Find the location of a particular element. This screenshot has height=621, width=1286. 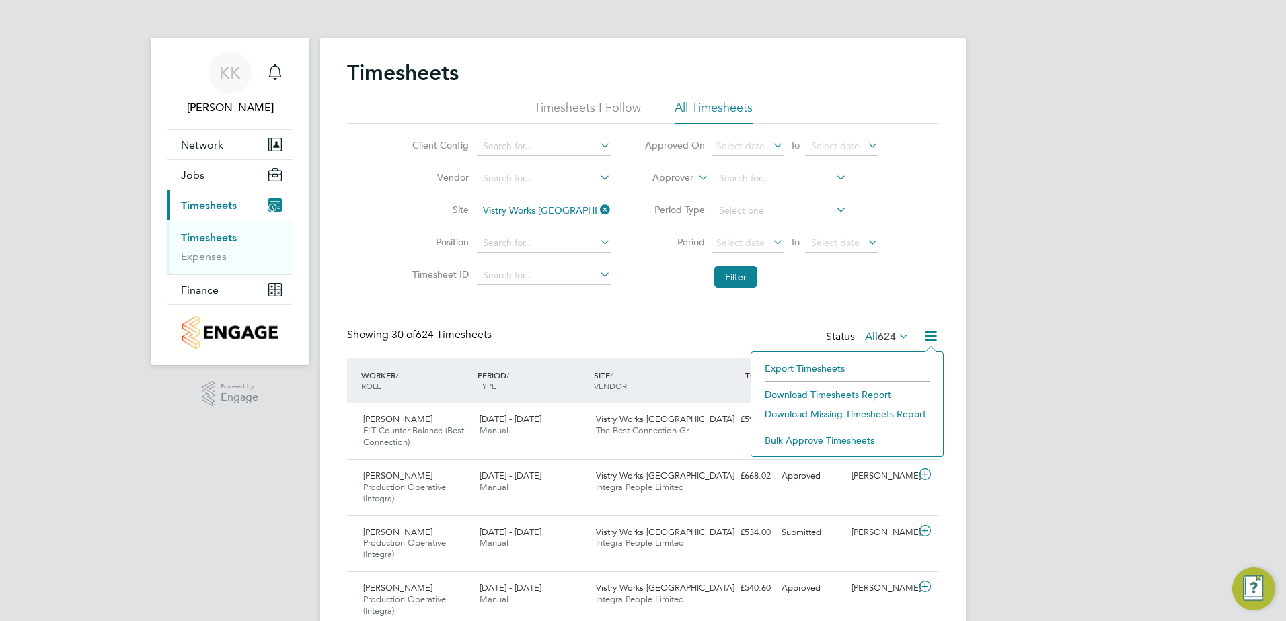

div: £540.60 is located at coordinates (741, 588).